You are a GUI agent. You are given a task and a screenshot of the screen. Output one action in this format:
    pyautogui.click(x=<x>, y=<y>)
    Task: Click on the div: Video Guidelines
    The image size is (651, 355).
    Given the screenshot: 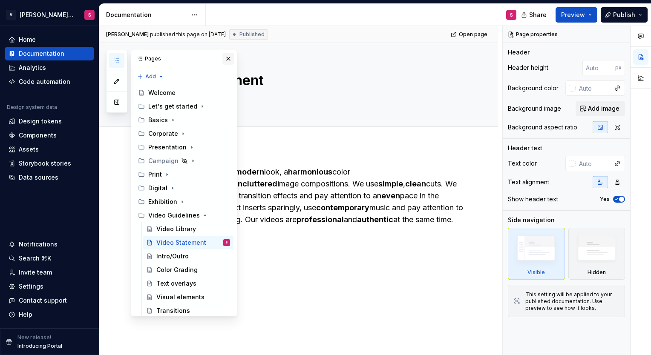 What is the action you would take?
    pyautogui.click(x=174, y=216)
    